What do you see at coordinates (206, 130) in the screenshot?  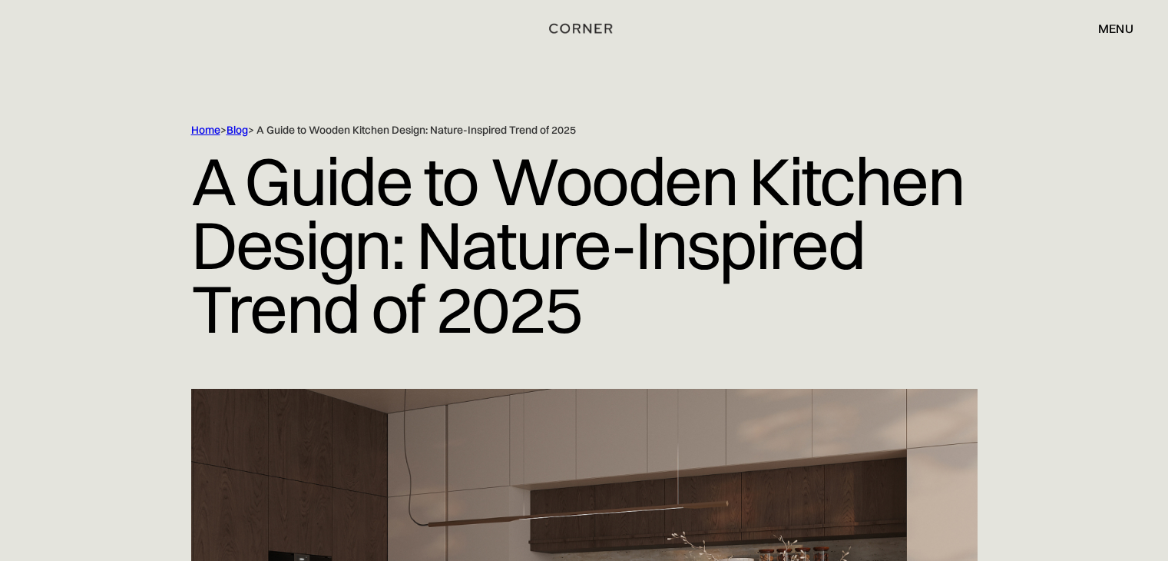 I see `a: Home` at bounding box center [206, 130].